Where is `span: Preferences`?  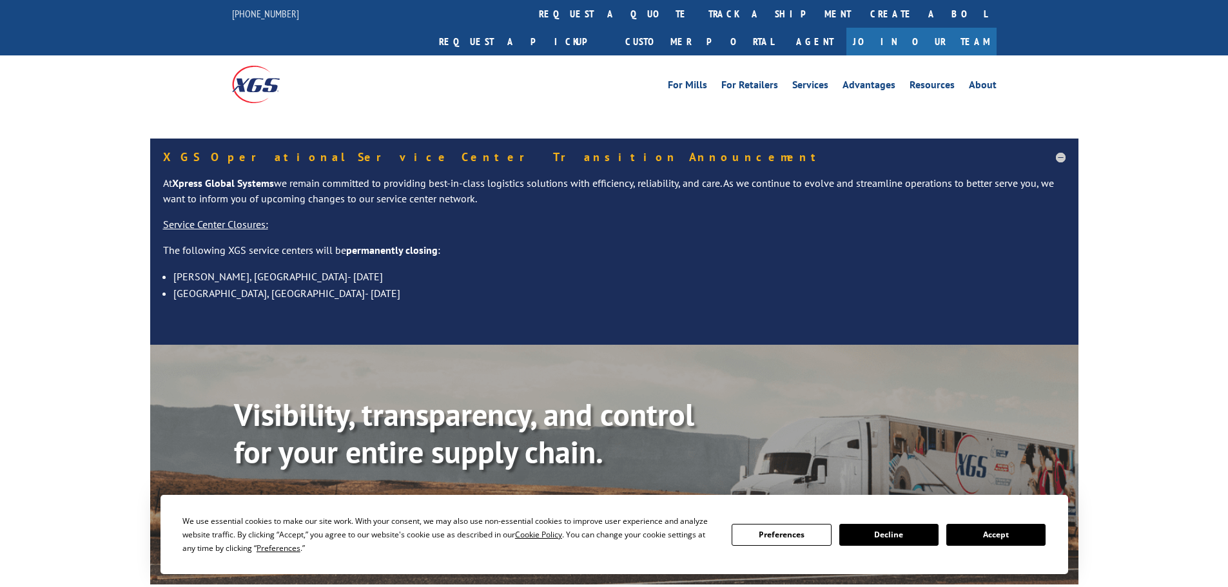
span: Preferences is located at coordinates (279, 548).